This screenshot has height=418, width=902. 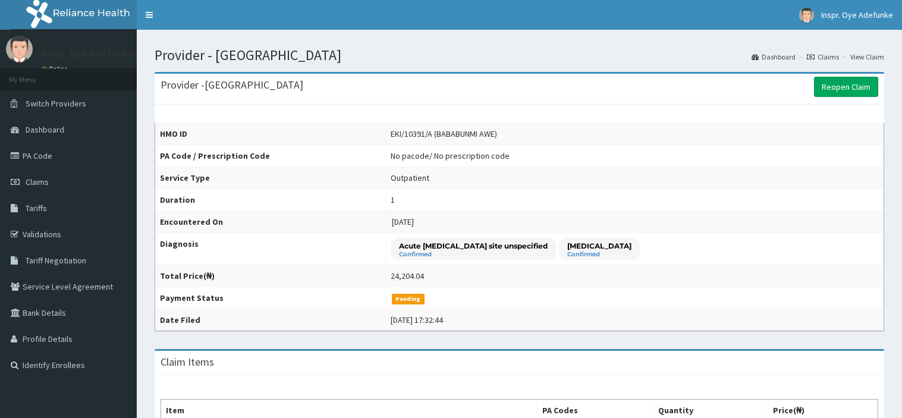 I want to click on span: Dashboard, so click(x=45, y=130).